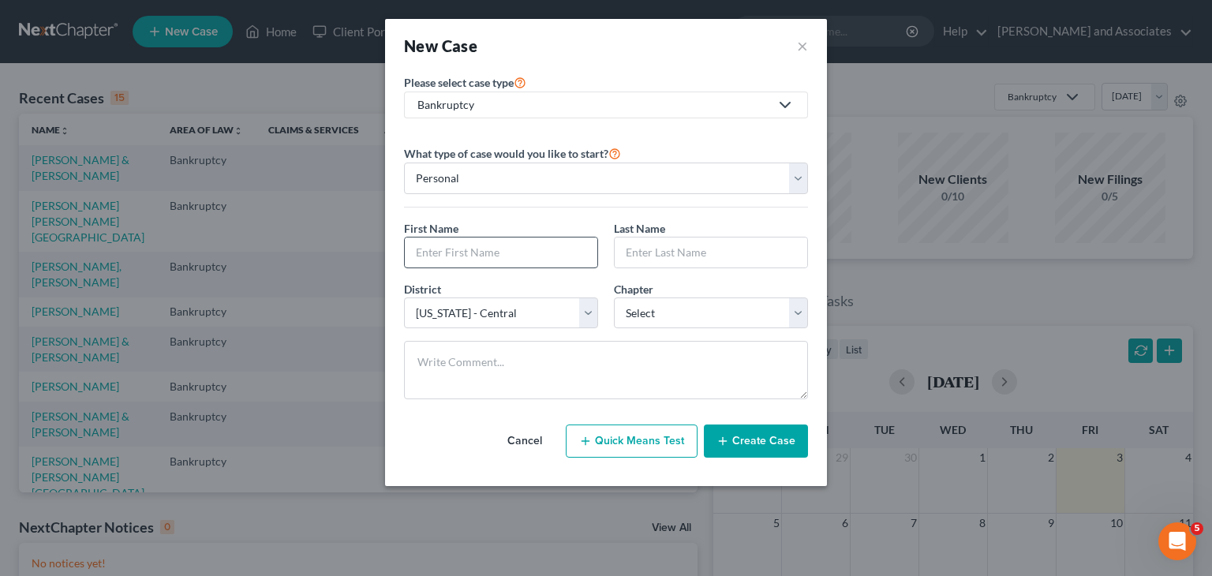 Image resolution: width=1212 pixels, height=576 pixels. What do you see at coordinates (512, 153) in the screenshot?
I see `label: What type of case would you like to start?` at bounding box center [512, 153].